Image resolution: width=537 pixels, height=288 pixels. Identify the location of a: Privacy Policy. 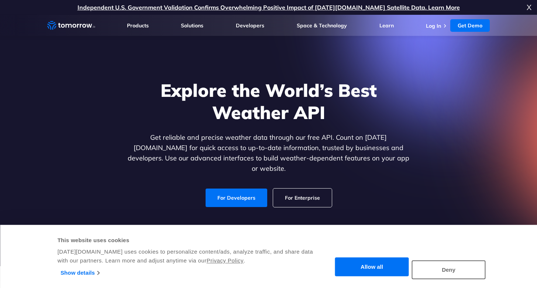
(225, 260).